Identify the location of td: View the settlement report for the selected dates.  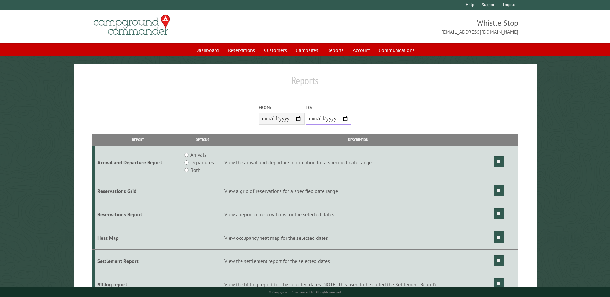
(358, 261).